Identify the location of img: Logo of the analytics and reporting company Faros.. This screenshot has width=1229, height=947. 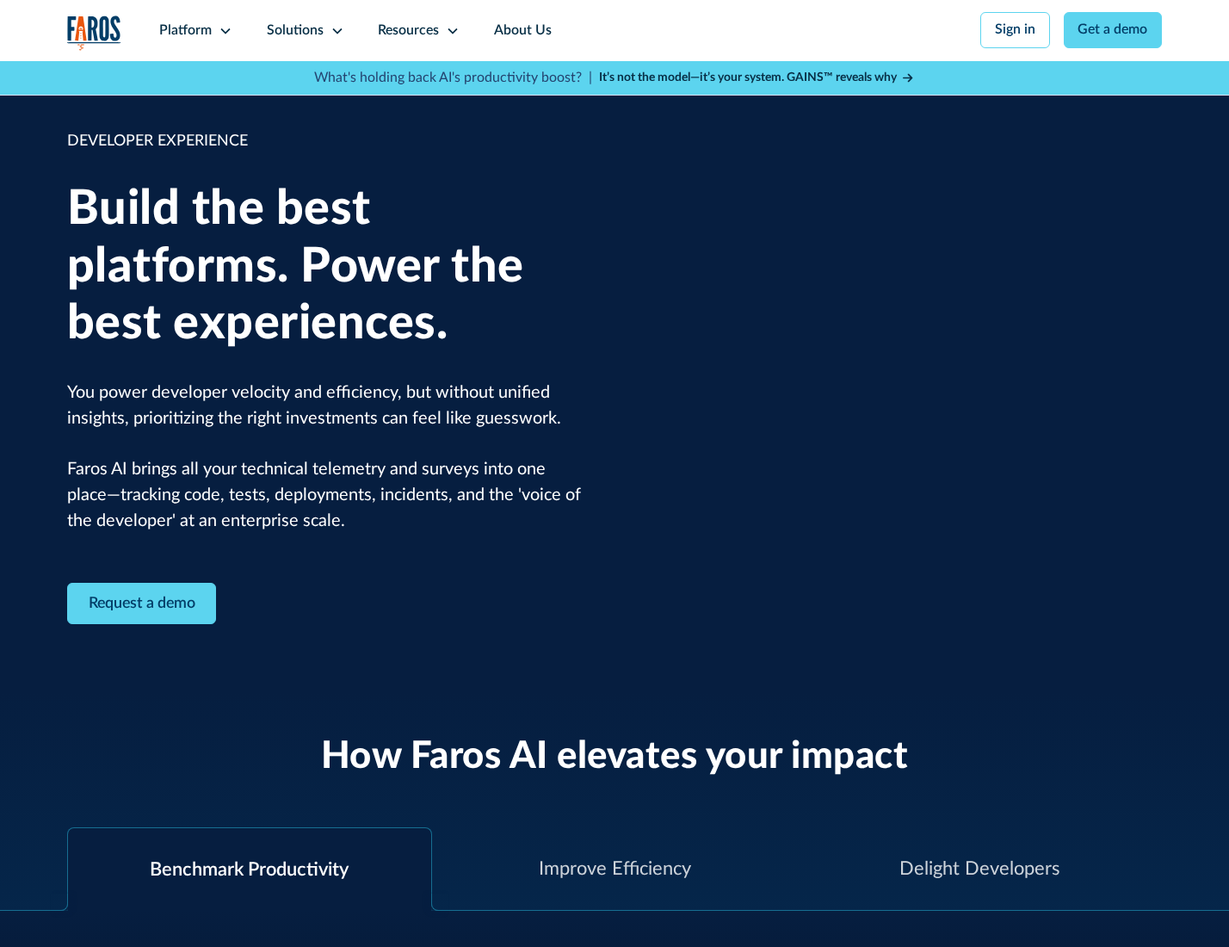
(95, 33).